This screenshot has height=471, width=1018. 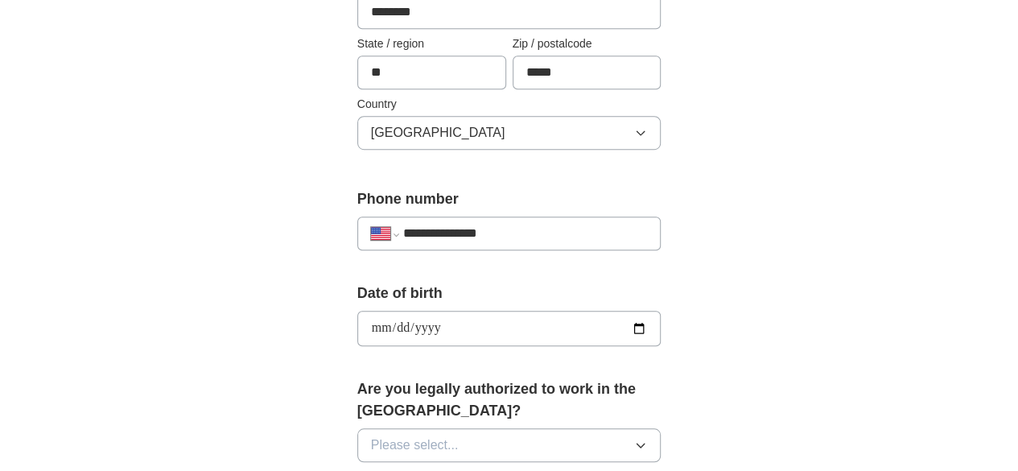 What do you see at coordinates (415, 445) in the screenshot?
I see `span: Please select...` at bounding box center [415, 445].